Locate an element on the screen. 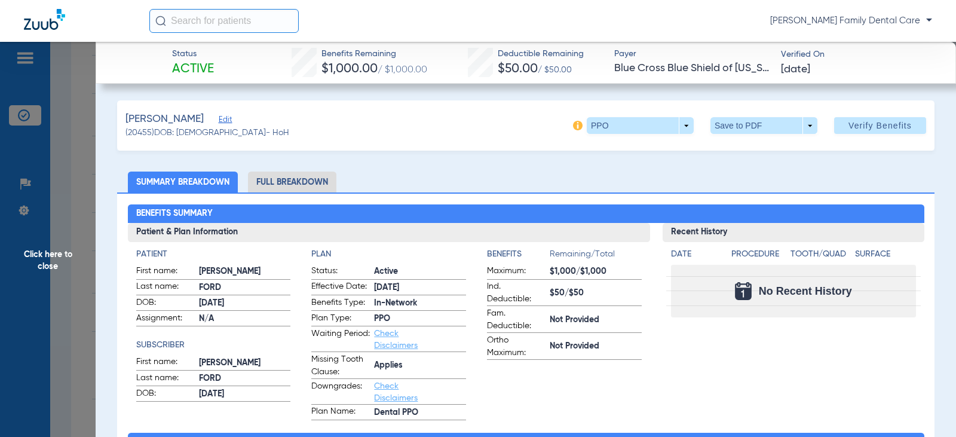 The height and width of the screenshot is (437, 956). button: Verify Benefits is located at coordinates (880, 126).